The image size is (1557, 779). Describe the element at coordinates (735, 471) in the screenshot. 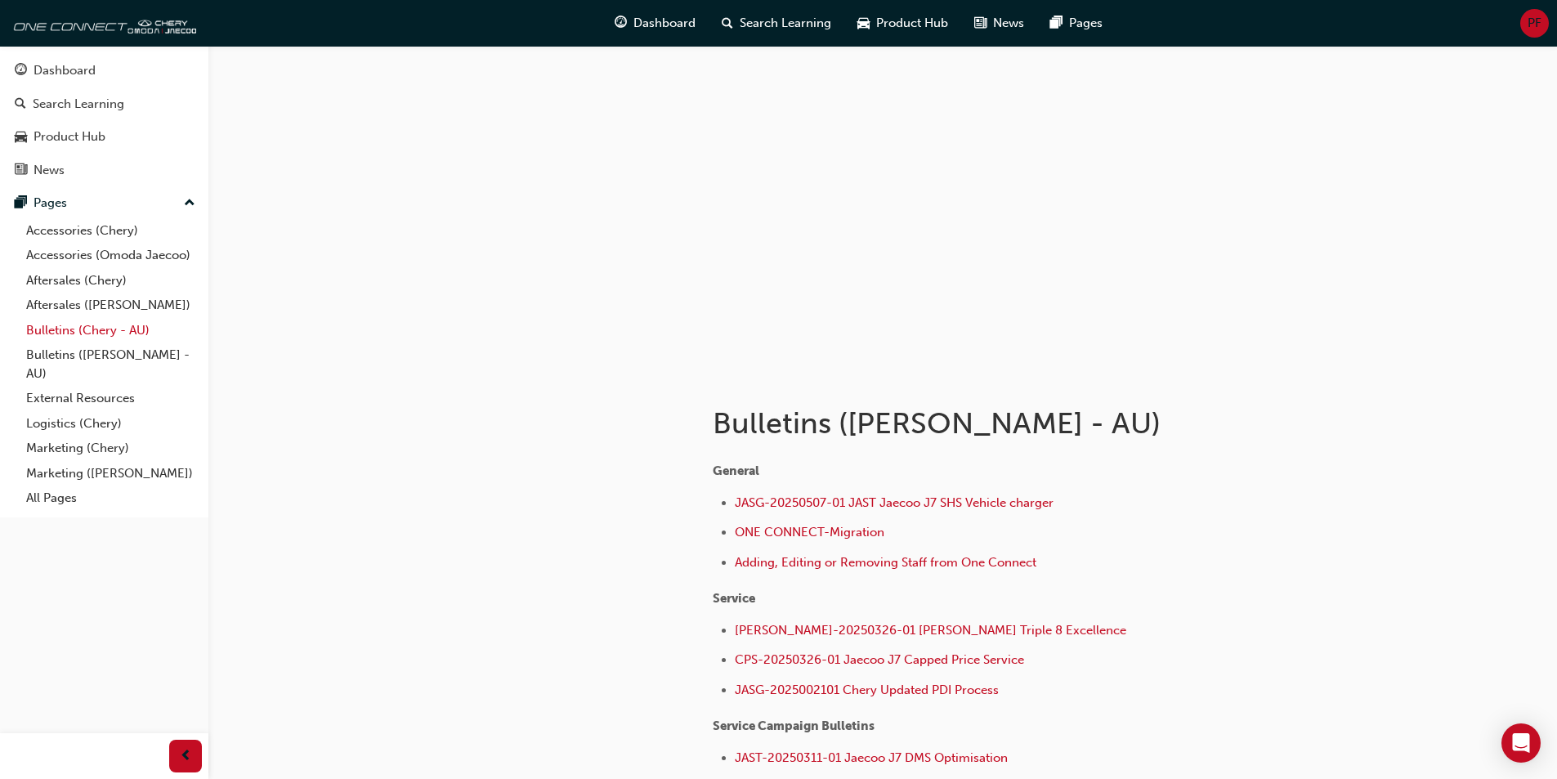

I see `span: General` at that location.